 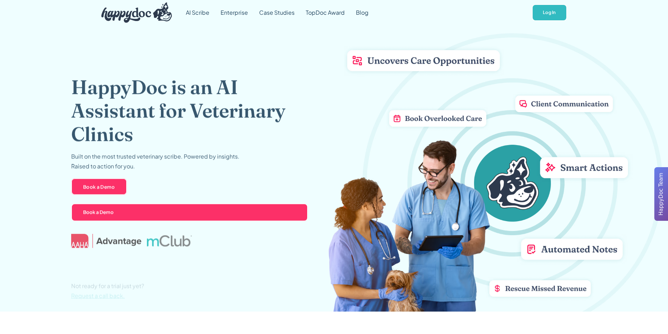 What do you see at coordinates (549, 13) in the screenshot?
I see `a: Log In` at bounding box center [549, 13].